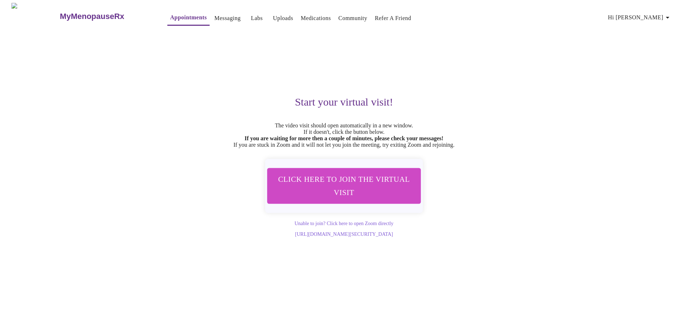  I want to click on button: Appointments, so click(188, 18).